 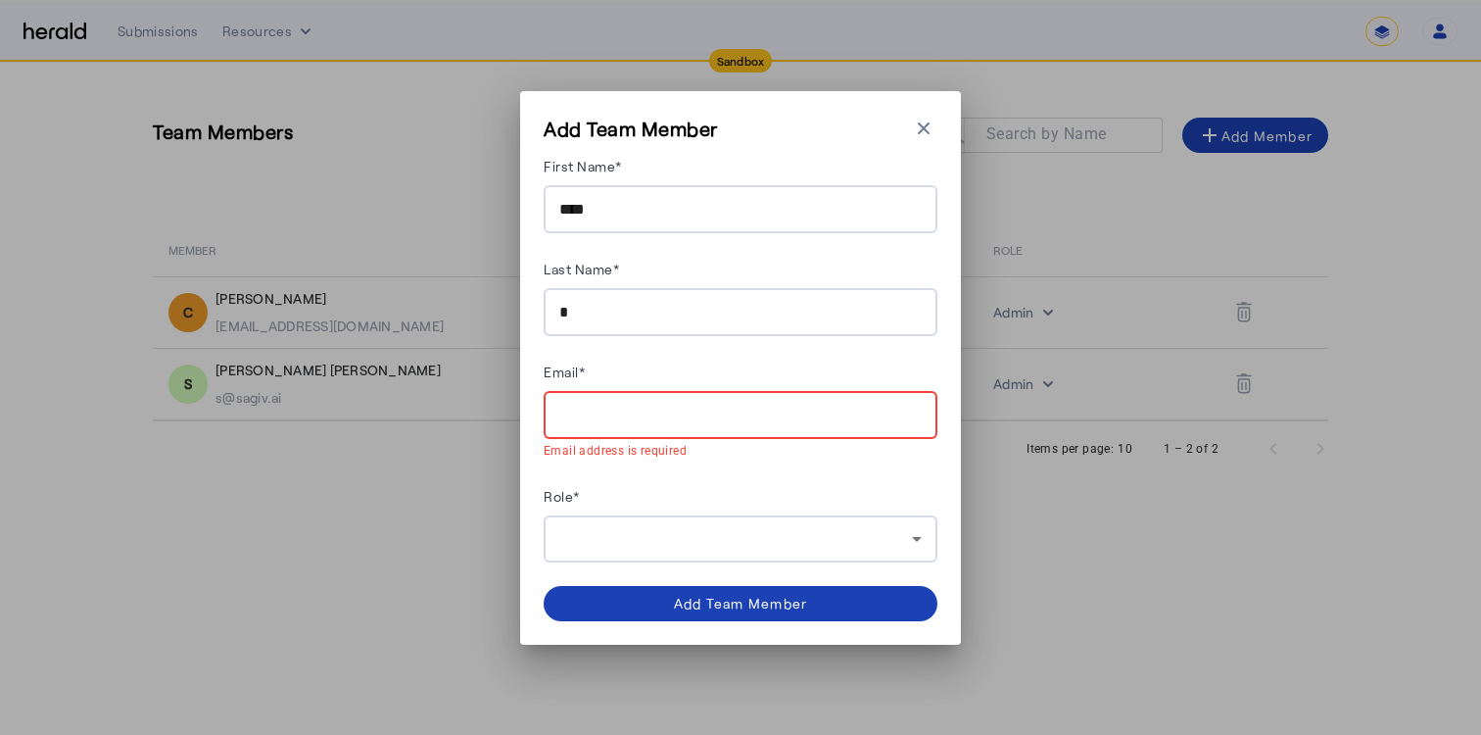 I want to click on label: Last Name*, so click(x=581, y=268).